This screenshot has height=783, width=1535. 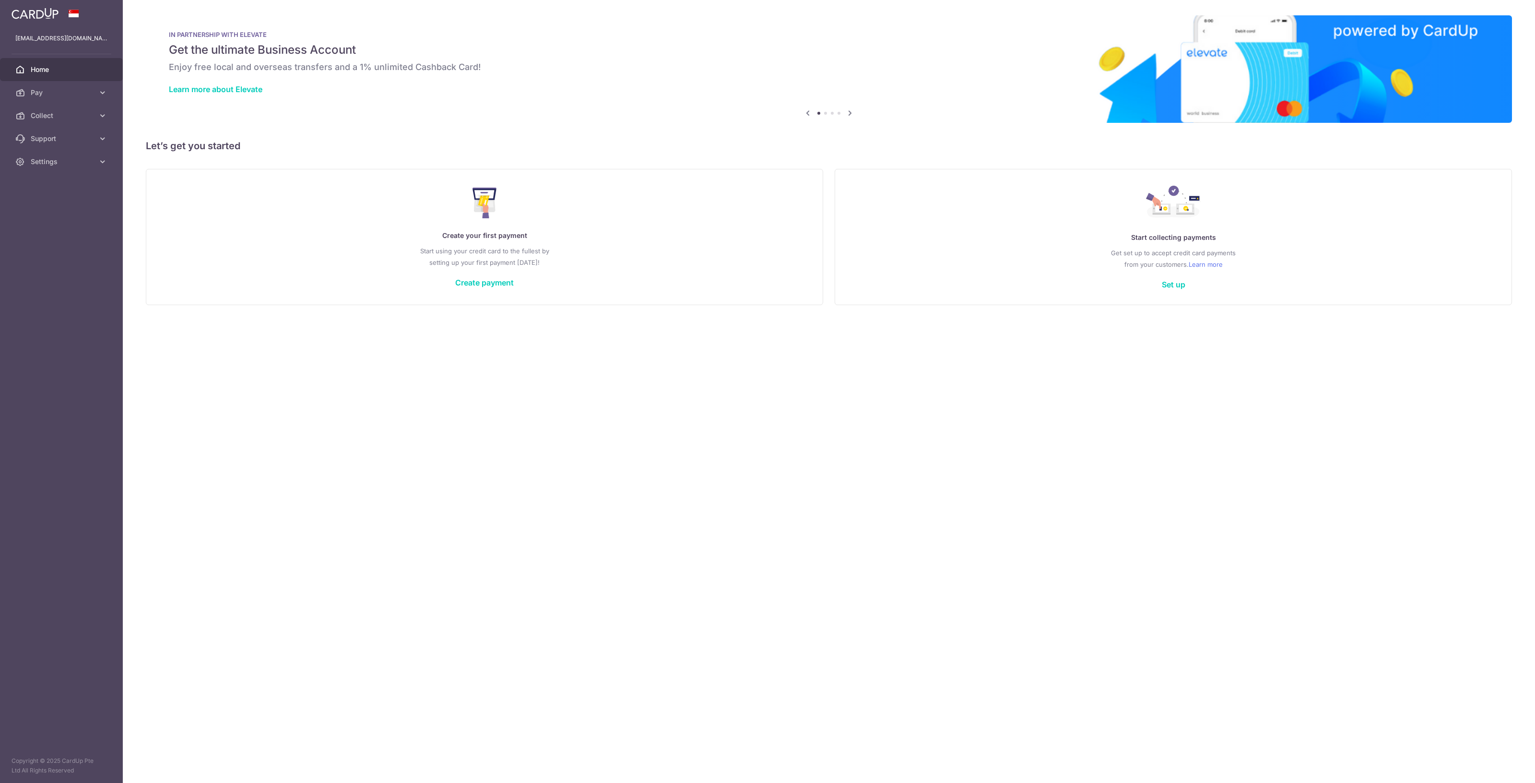 I want to click on span: Support, so click(x=62, y=139).